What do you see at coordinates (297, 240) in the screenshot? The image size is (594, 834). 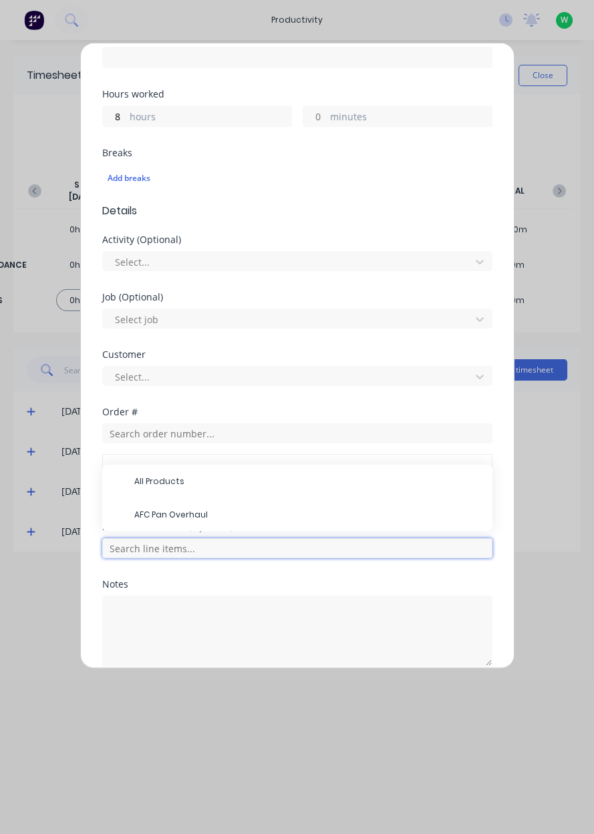 I see `div: Activity (Optional)` at bounding box center [297, 240].